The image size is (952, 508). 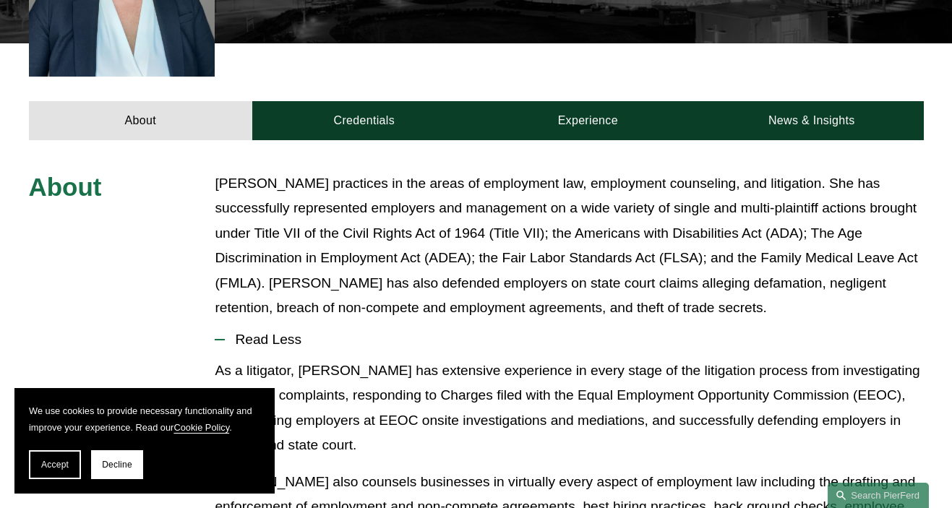 What do you see at coordinates (145, 441) in the screenshot?
I see `section: Cookie banner` at bounding box center [145, 441].